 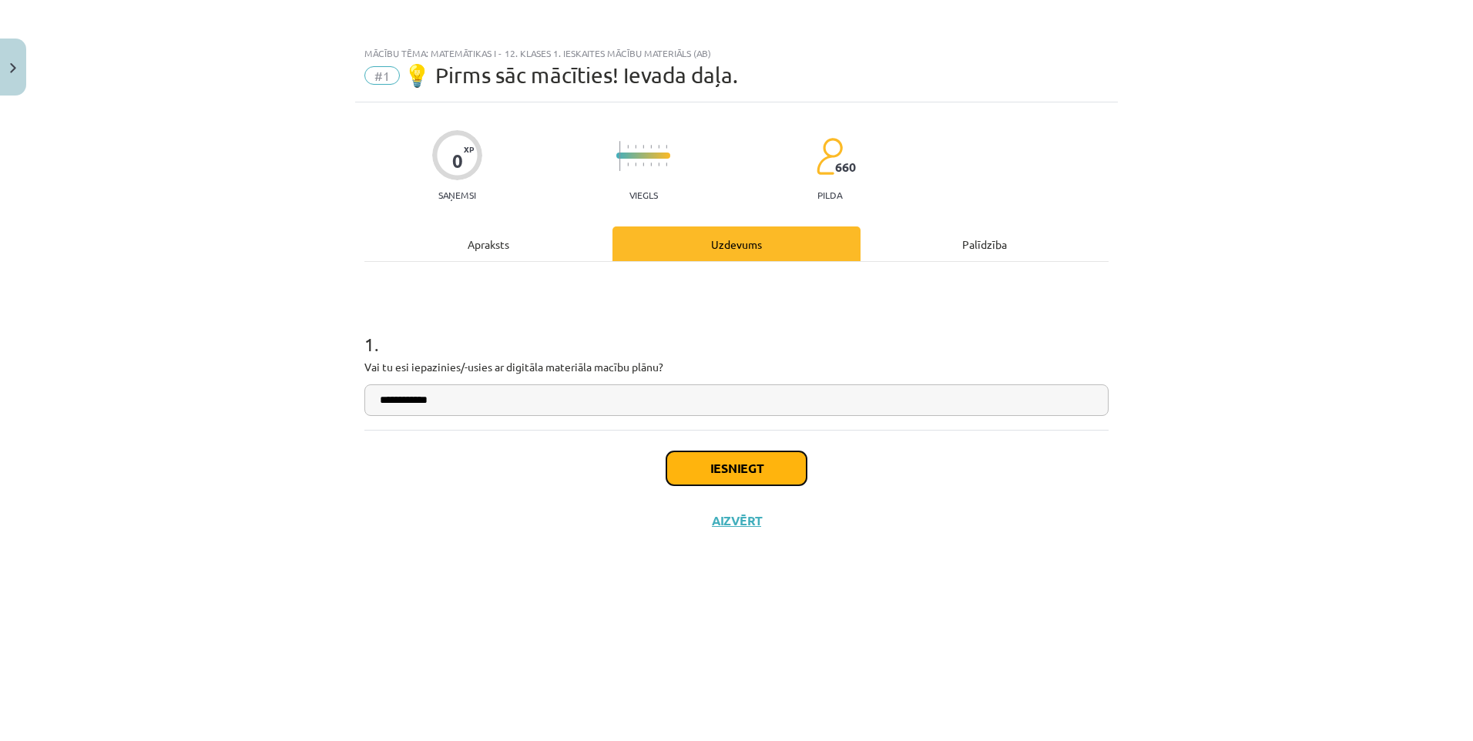 What do you see at coordinates (829, 156) in the screenshot?
I see `img: students-c634bb4e5e11cddfef0936a35e636f08e4e9abd3cc4e673bd6f9a4125e45ecb1.svg` at bounding box center [829, 156].